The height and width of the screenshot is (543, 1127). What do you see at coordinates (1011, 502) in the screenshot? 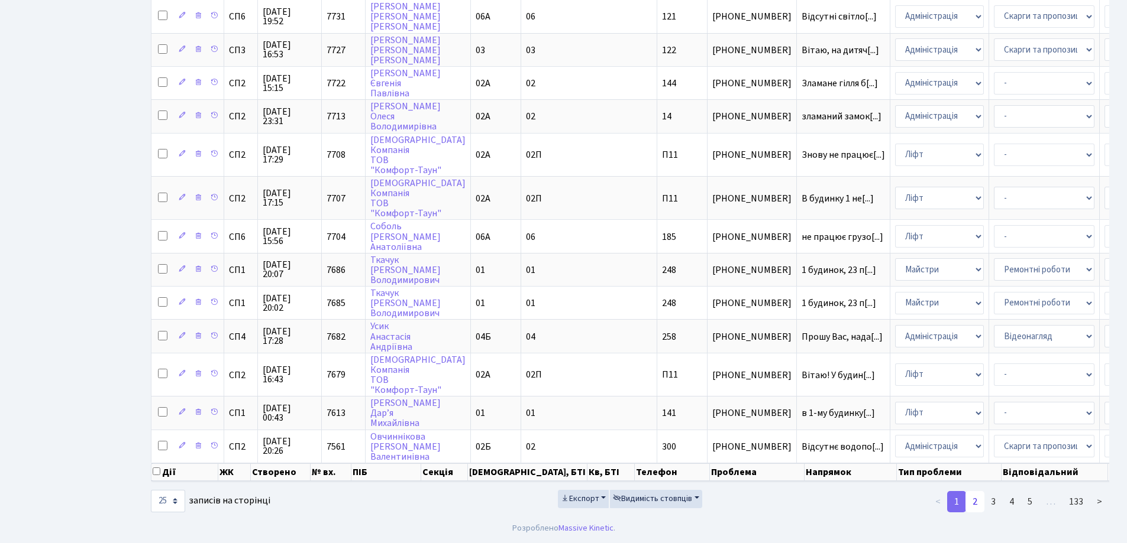
I see `a: 4` at bounding box center [1011, 502].